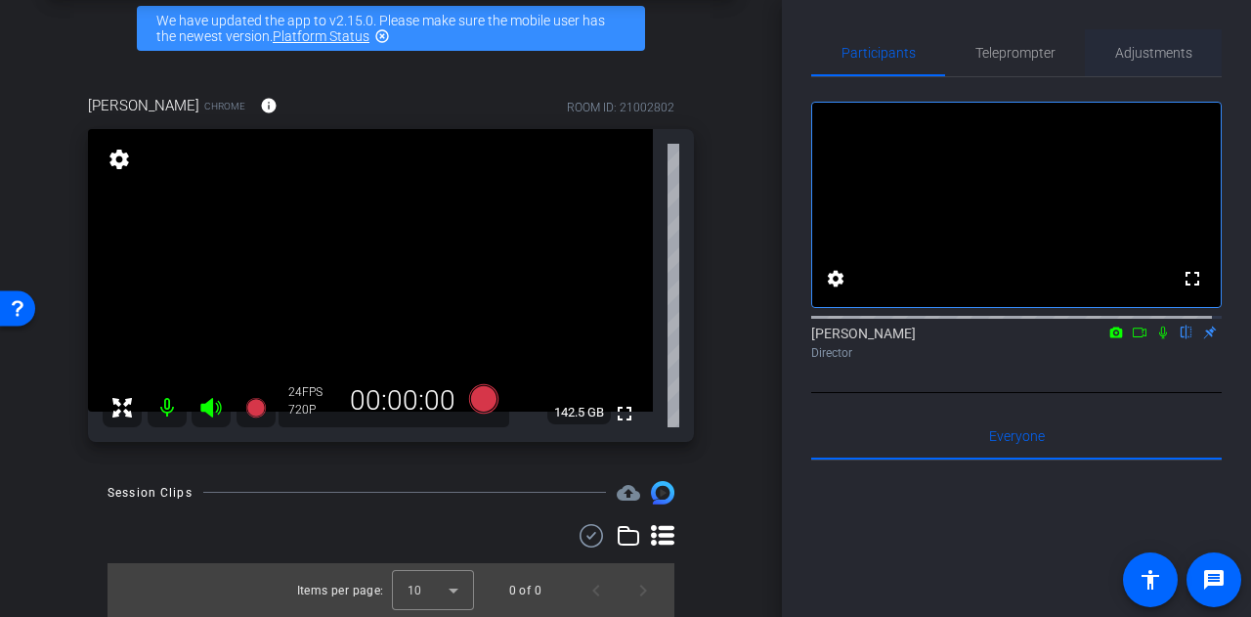 This screenshot has height=617, width=1251. I want to click on mat-icon: cloud_upload, so click(629, 493).